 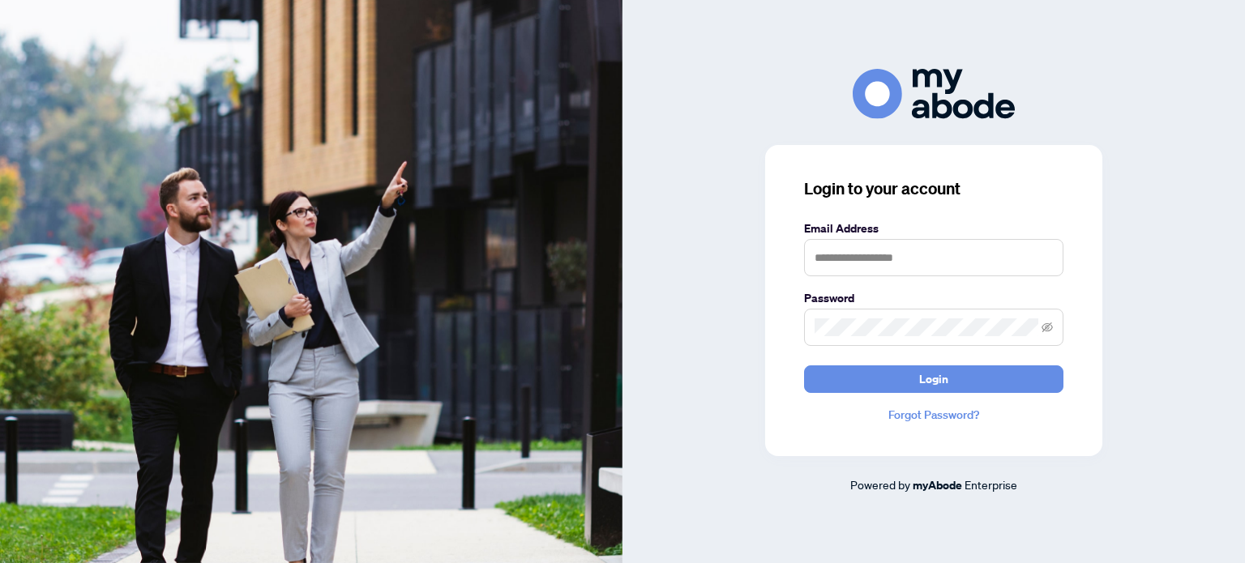 I want to click on label: Password, so click(x=934, y=298).